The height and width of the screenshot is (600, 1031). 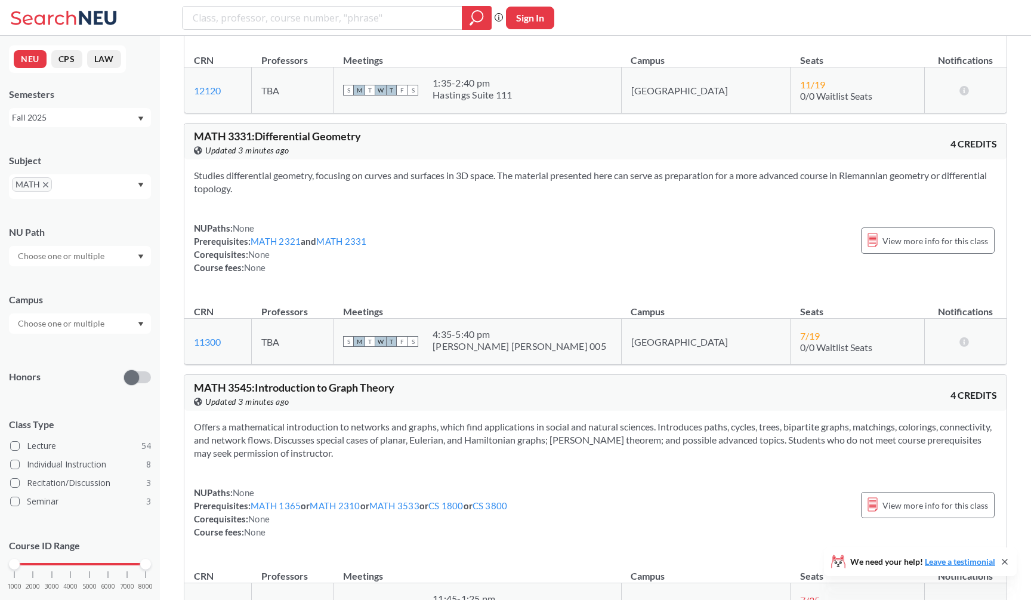 What do you see at coordinates (62, 256) in the screenshot?
I see `input: Choose one or multiple` at bounding box center [62, 256].